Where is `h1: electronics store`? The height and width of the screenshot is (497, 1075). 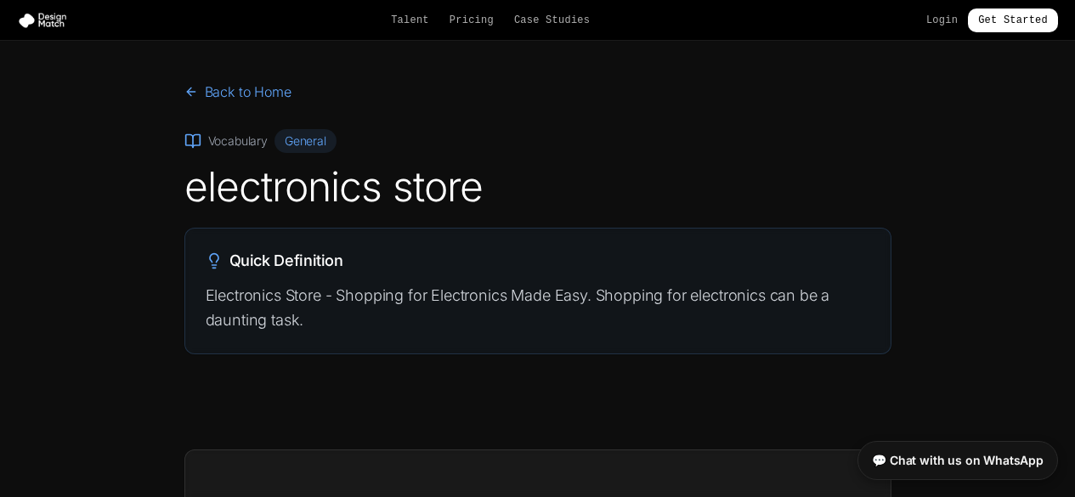
h1: electronics store is located at coordinates (538, 187).